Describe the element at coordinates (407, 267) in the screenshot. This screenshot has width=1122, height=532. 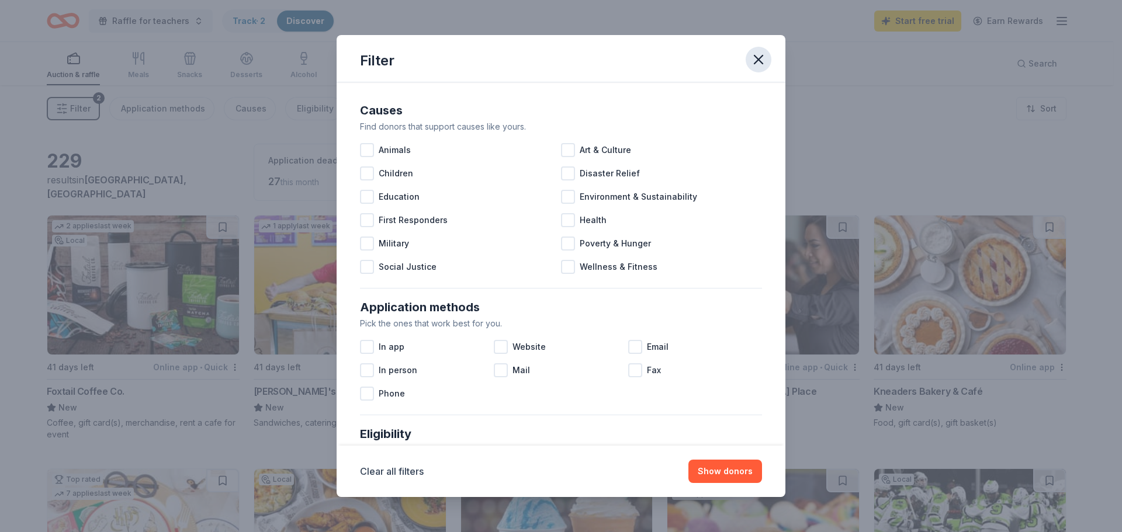
I see `span: Social Justice` at that location.